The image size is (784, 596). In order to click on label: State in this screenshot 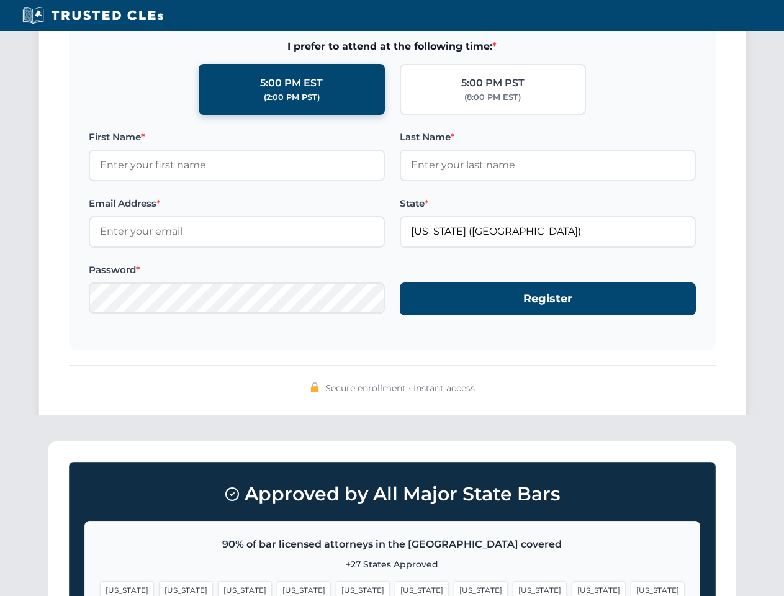, I will do `click(547, 203)`.